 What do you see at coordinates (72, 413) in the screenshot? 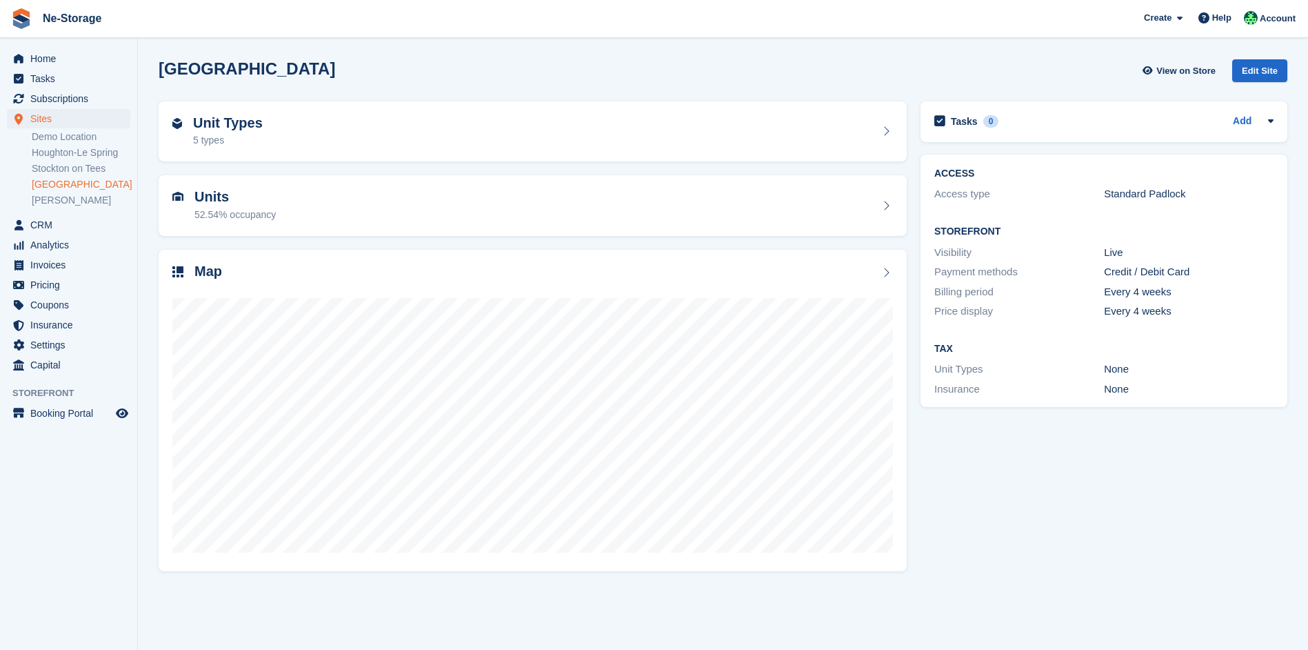
I see `span: Booking Portal` at bounding box center [72, 413].